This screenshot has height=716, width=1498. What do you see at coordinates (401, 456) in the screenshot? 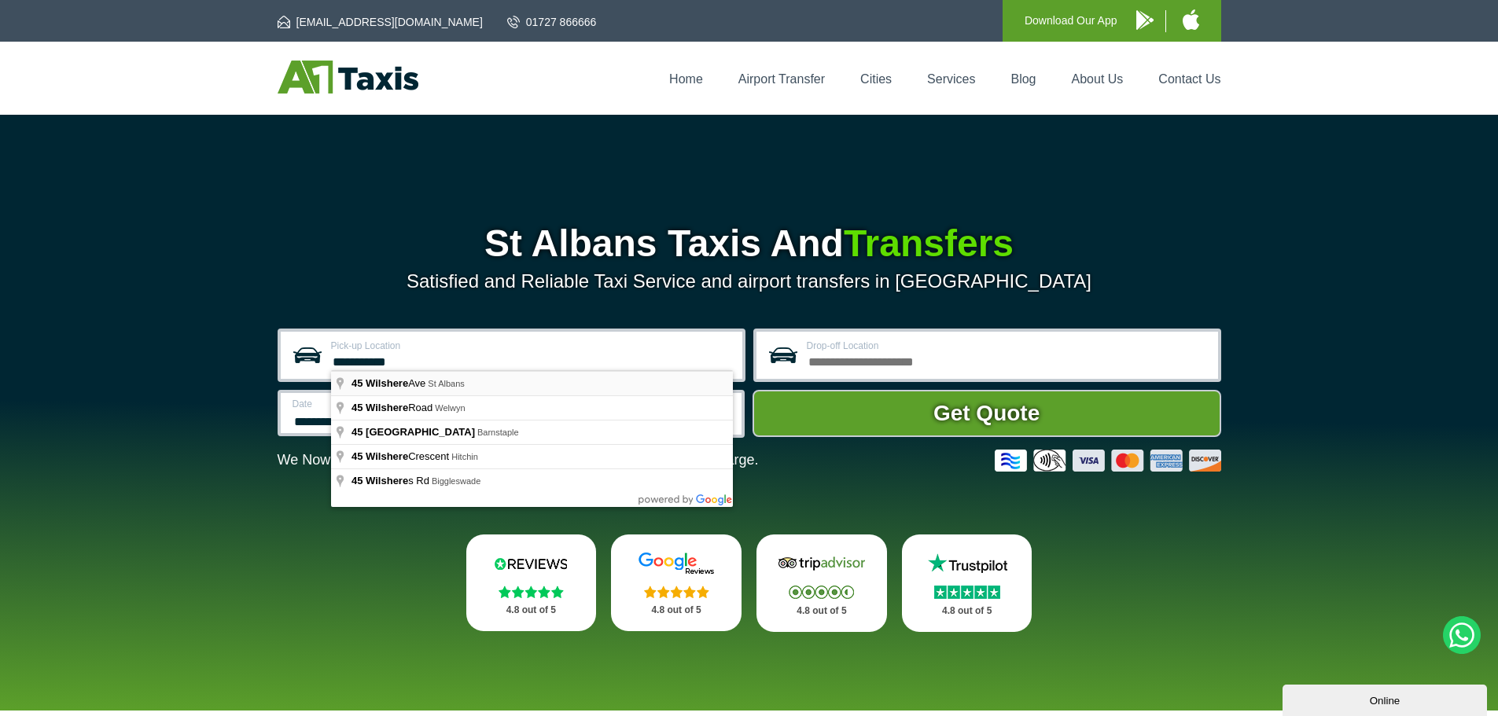
I see `span: Crescent` at bounding box center [401, 456].